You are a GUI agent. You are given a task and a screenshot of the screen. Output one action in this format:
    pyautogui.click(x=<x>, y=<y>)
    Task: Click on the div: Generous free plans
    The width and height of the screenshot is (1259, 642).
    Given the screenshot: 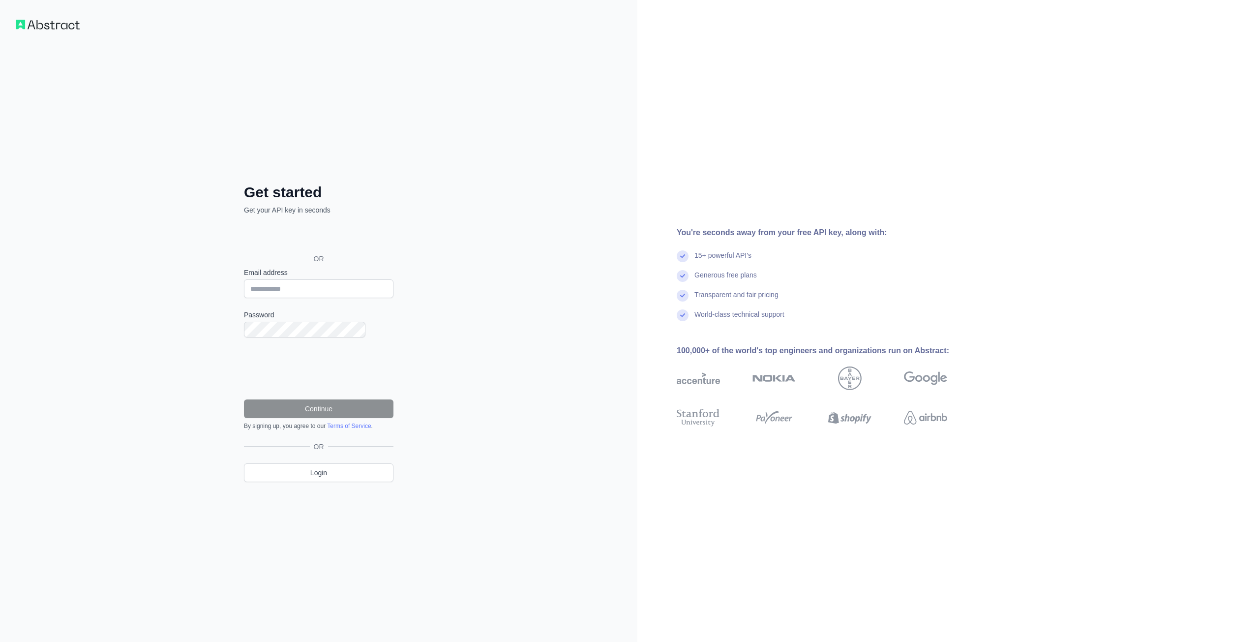 What is the action you would take?
    pyautogui.click(x=725, y=280)
    